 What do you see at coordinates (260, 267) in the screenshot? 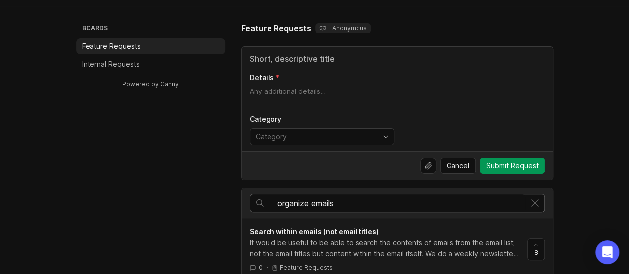
I see `span: 0` at bounding box center [260, 267].